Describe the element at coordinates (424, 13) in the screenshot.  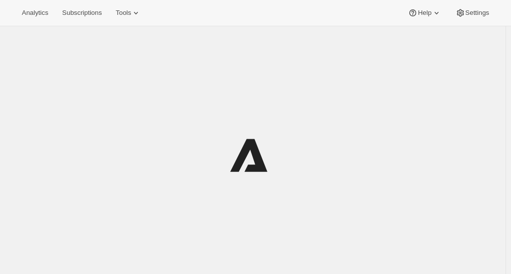
I see `button: Help` at that location.